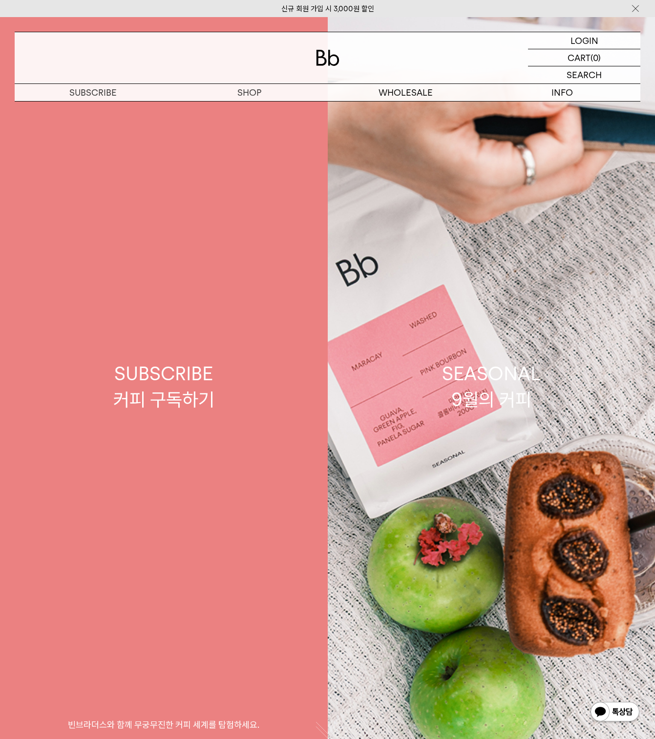 The image size is (655, 739). What do you see at coordinates (328, 9) in the screenshot?
I see `a: 신규 회원 가입 시 3,000원 할인` at bounding box center [328, 9].